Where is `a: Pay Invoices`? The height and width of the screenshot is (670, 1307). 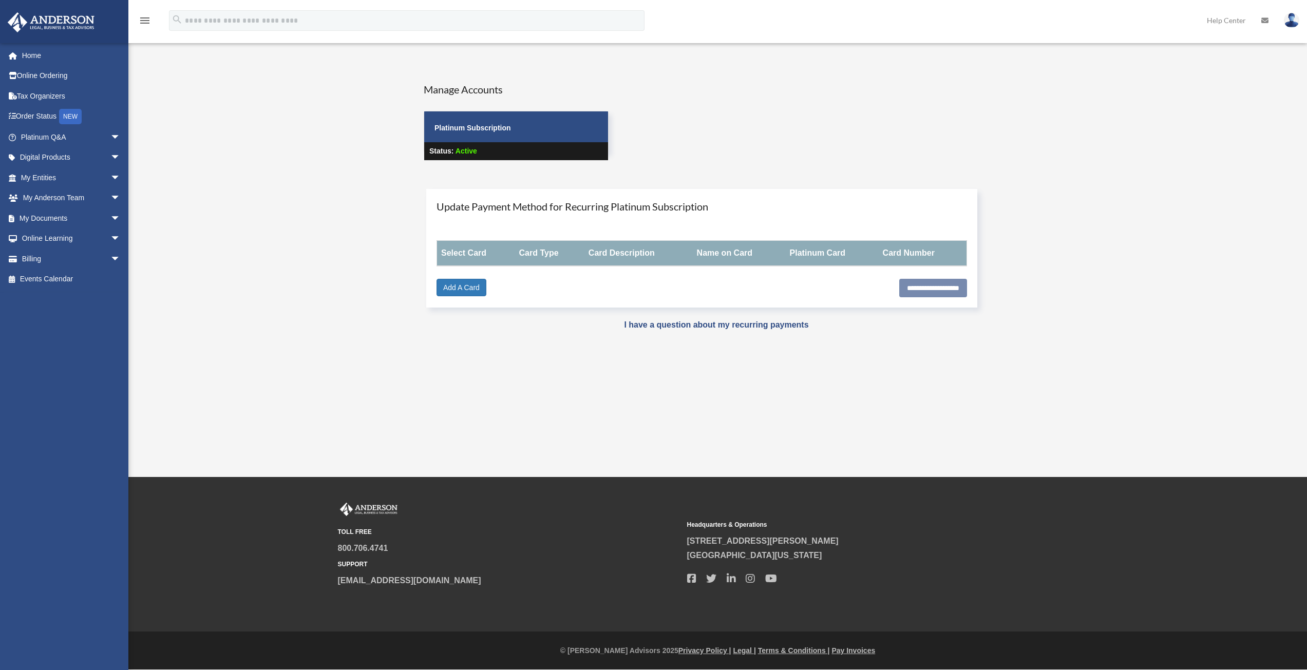
a: Pay Invoices is located at coordinates (853, 651).